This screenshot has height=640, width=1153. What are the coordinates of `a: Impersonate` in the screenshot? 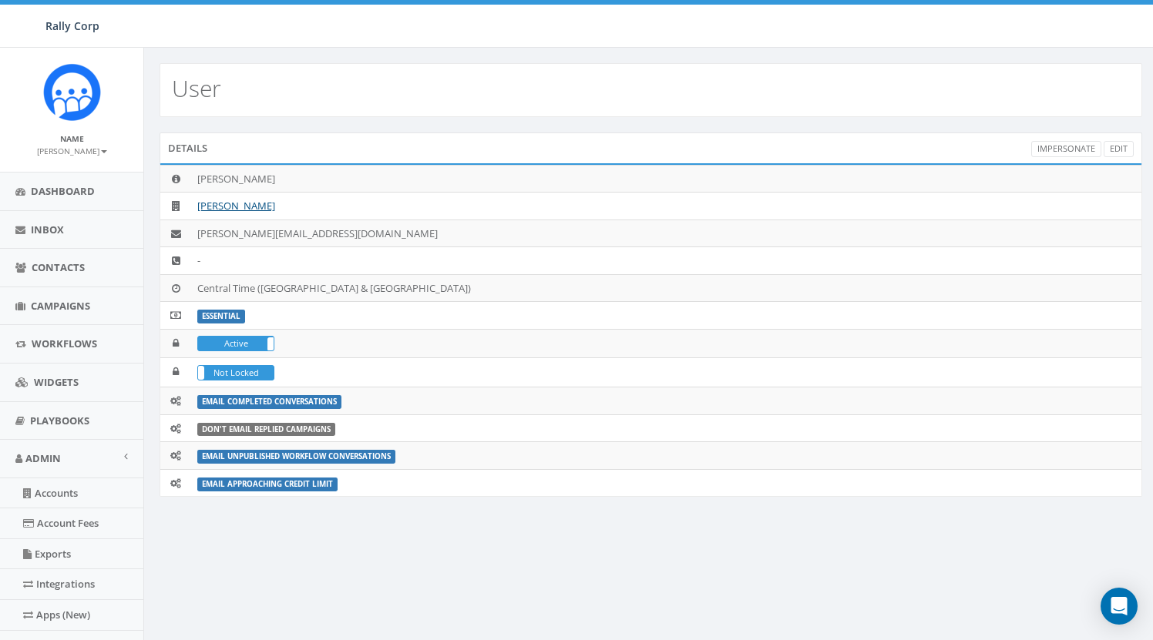 It's located at (1066, 149).